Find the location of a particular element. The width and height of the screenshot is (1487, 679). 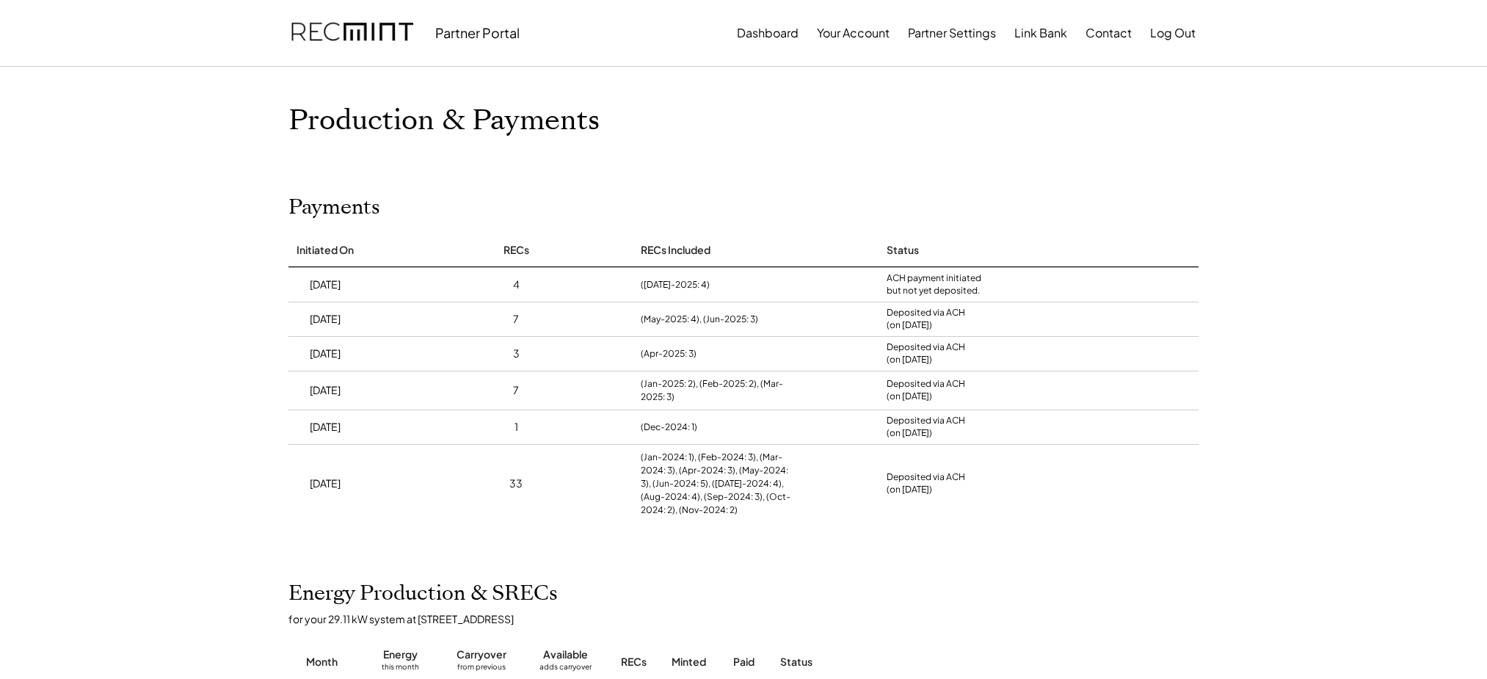

h2: Payments is located at coordinates (334, 208).